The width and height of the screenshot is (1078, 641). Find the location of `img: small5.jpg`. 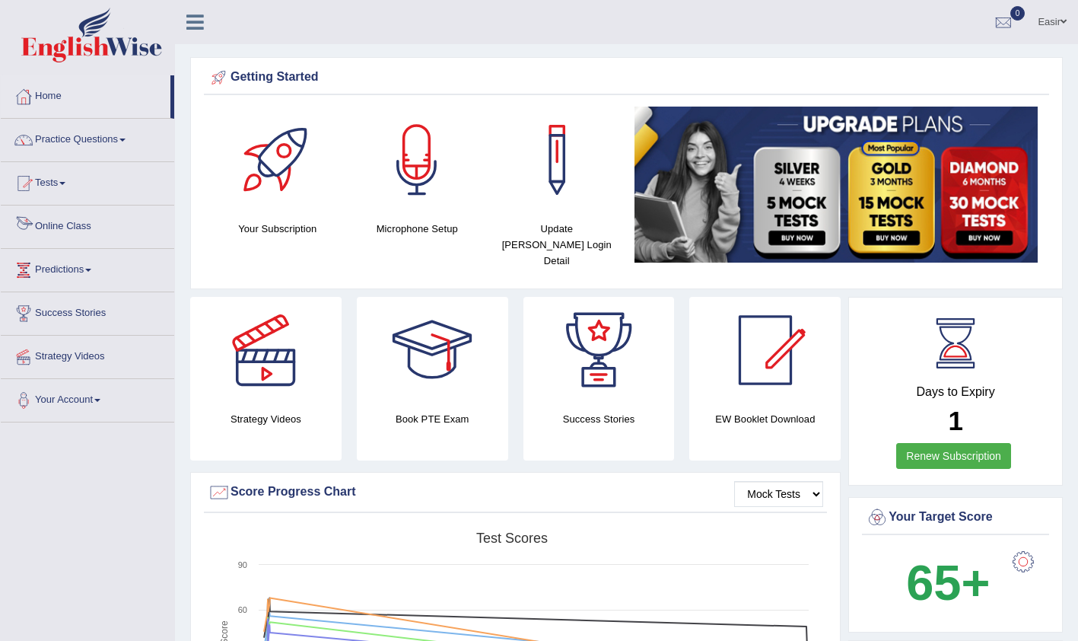

img: small5.jpg is located at coordinates (836, 184).